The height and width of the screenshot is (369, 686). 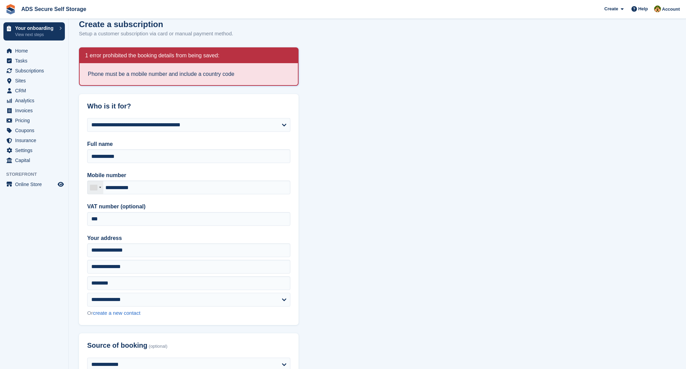 What do you see at coordinates (189, 175) in the screenshot?
I see `label: Mobile number` at bounding box center [189, 175].